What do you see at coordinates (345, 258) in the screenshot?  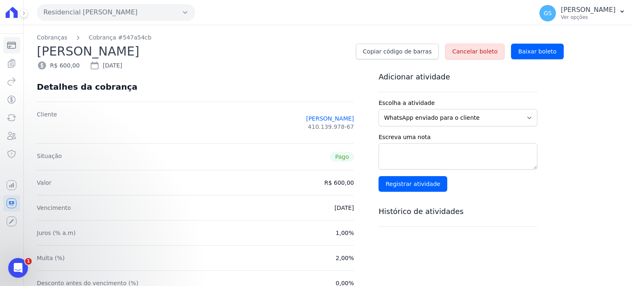 I see `dd: 2,00%` at bounding box center [345, 258].